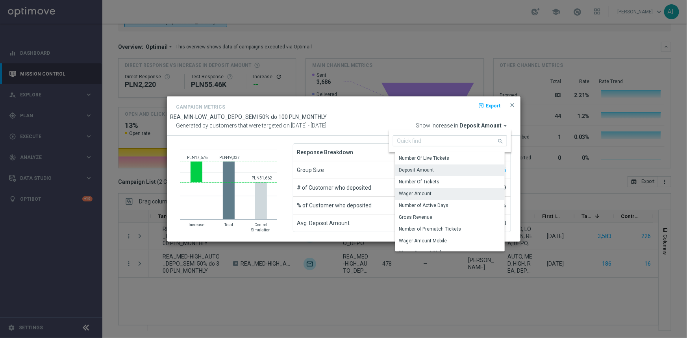  Describe the element at coordinates (512, 105) in the screenshot. I see `span: close` at that location.